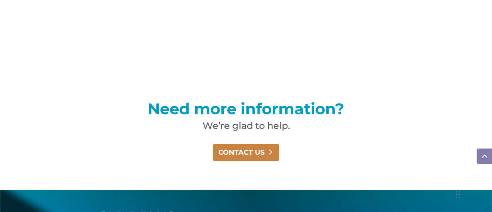  I want to click on h2: Need more information?, so click(246, 111).